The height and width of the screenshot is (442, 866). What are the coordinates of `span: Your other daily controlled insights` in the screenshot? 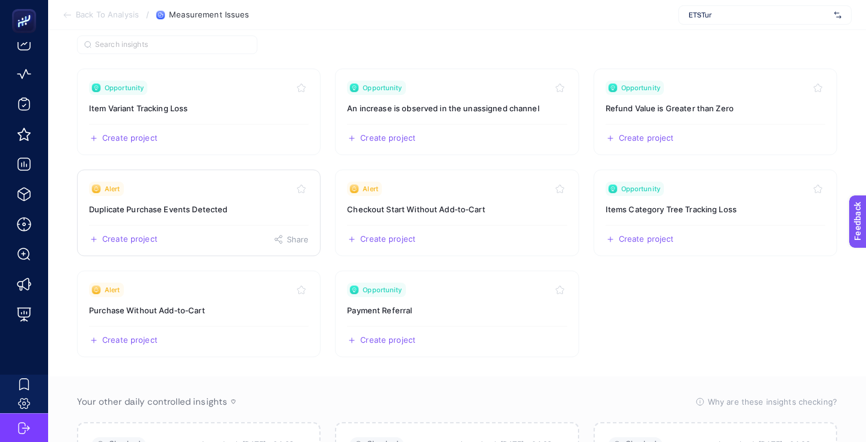 It's located at (152, 402).